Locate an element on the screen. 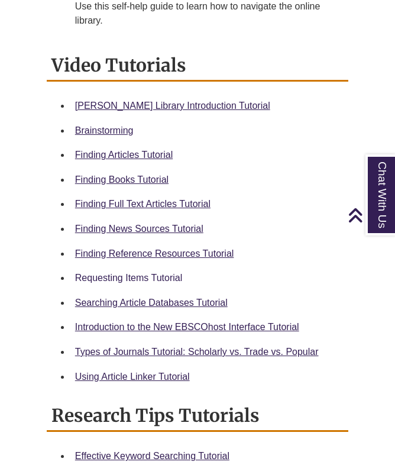  a: Finding Articles Tutorial is located at coordinates (124, 154).